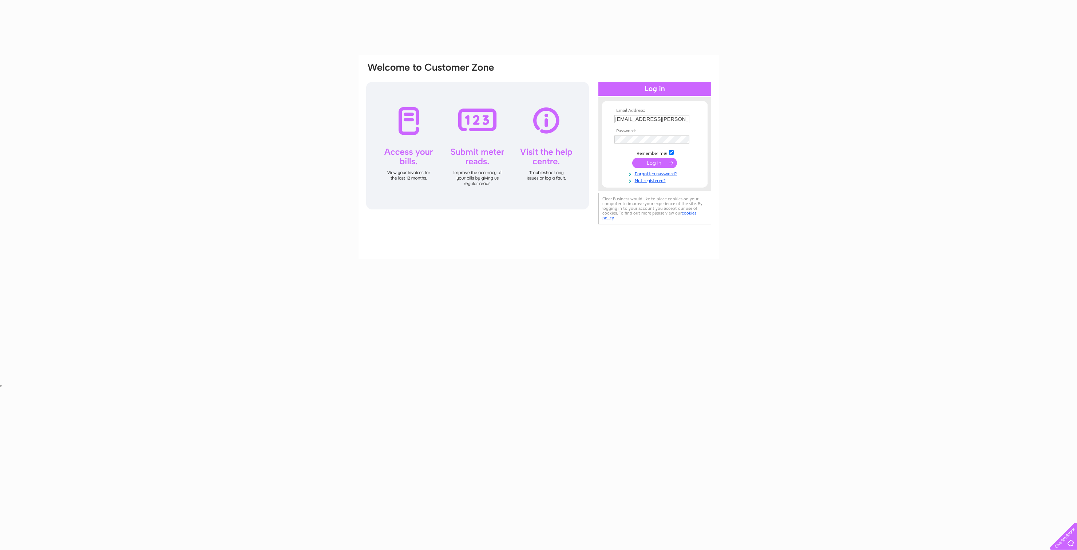  Describe the element at coordinates (654, 163) in the screenshot. I see `input: Submit` at that location.